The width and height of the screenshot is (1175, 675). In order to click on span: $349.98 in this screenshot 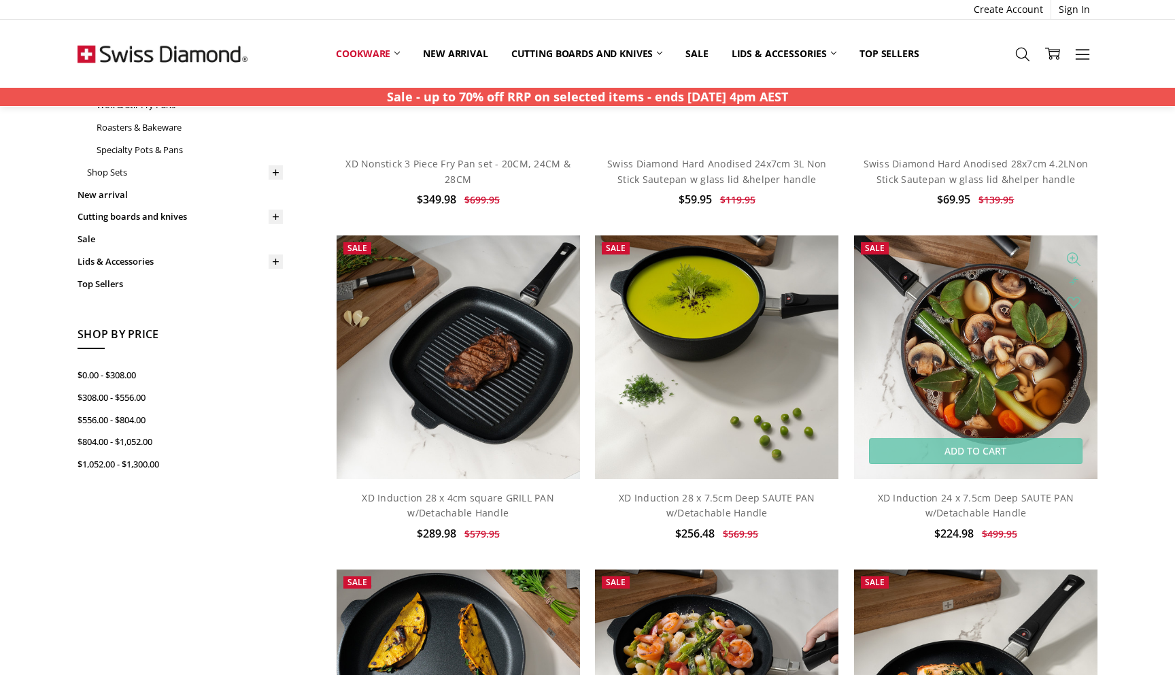, I will do `click(437, 199)`.